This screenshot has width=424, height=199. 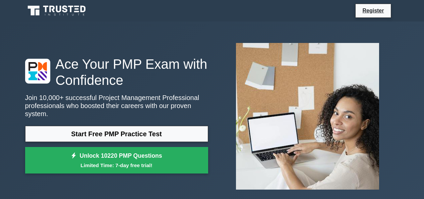 I want to click on a: Register, so click(x=373, y=10).